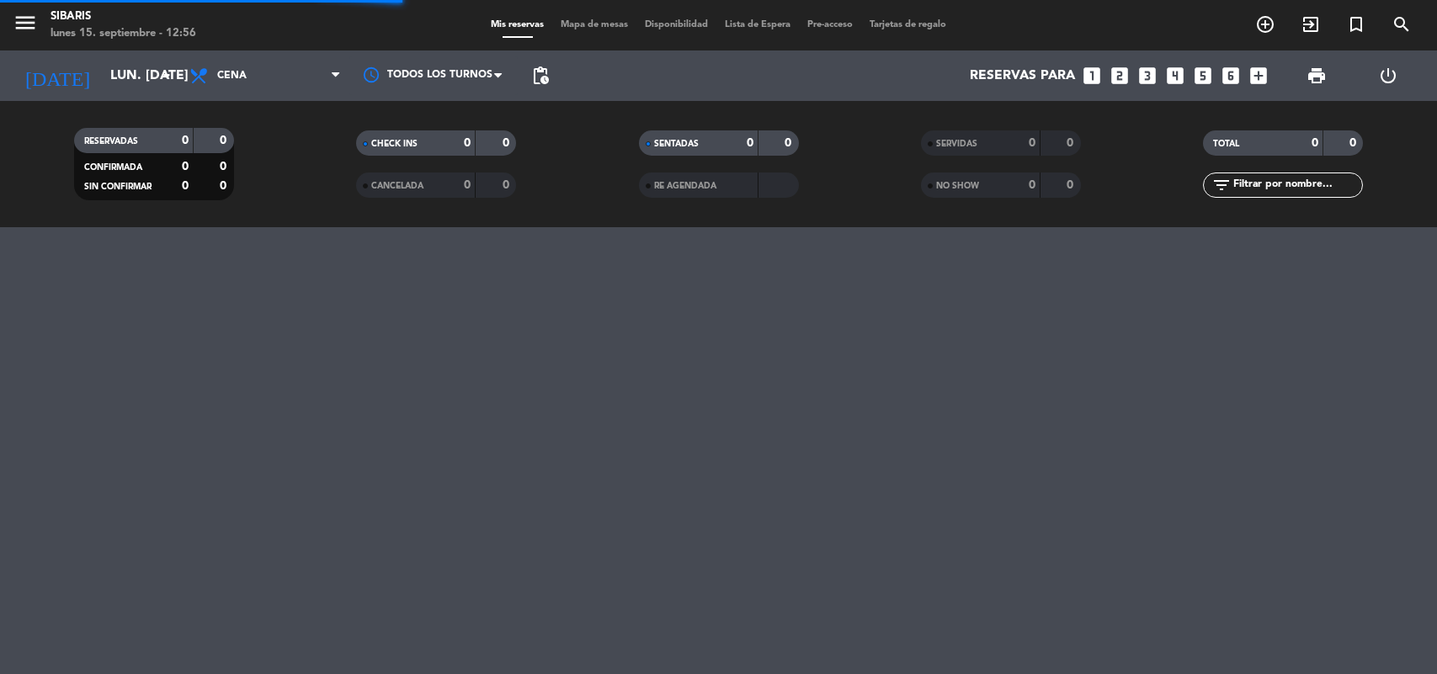 The height and width of the screenshot is (674, 1437). Describe the element at coordinates (113, 168) in the screenshot. I see `span: CONFIRMADA` at that location.